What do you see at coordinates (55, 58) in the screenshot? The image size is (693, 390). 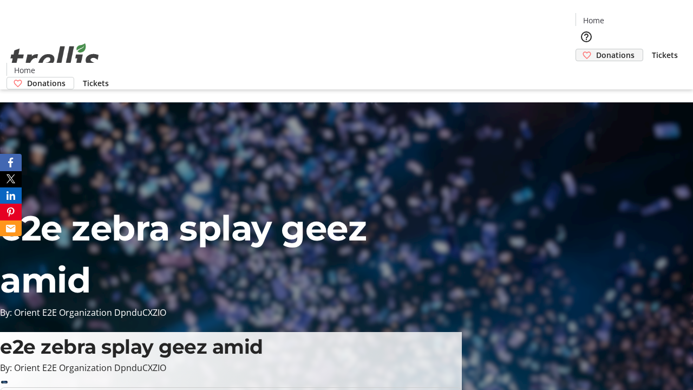 I see `img: Orient E2E Organization DpnduCXZIO's Logo` at bounding box center [55, 58].